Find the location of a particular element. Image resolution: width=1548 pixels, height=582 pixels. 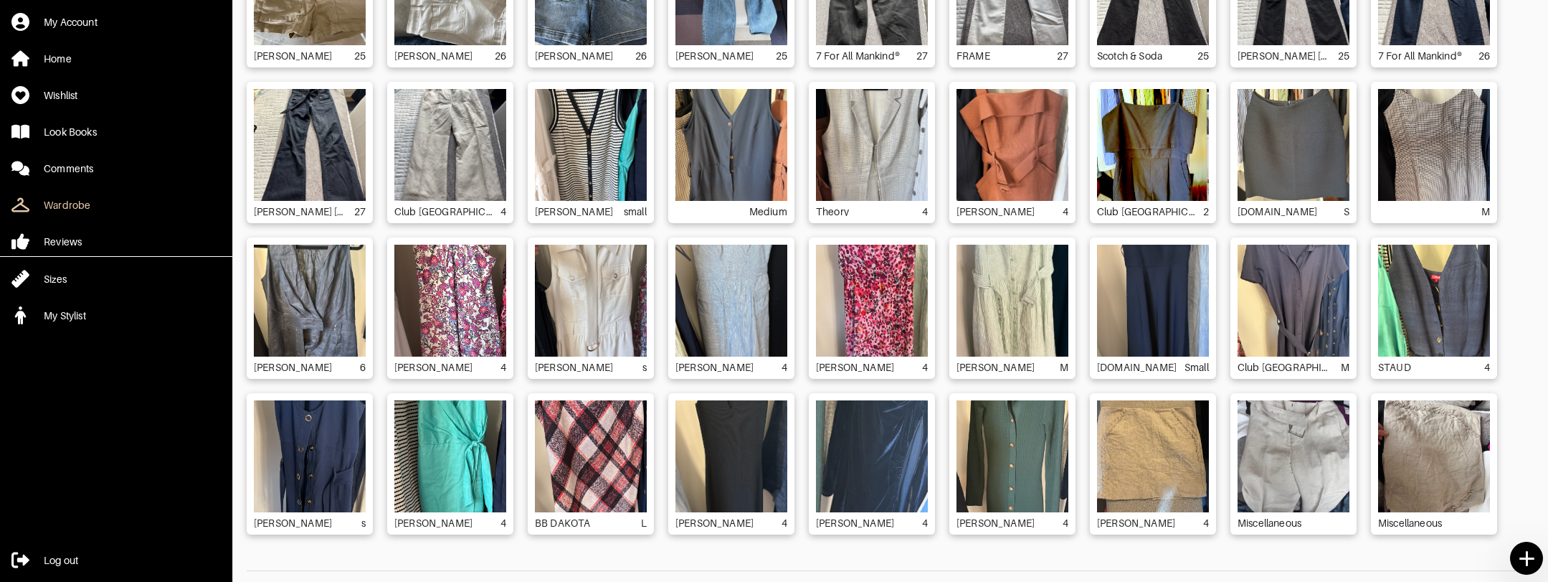

div: FRAME is located at coordinates (977, 54).